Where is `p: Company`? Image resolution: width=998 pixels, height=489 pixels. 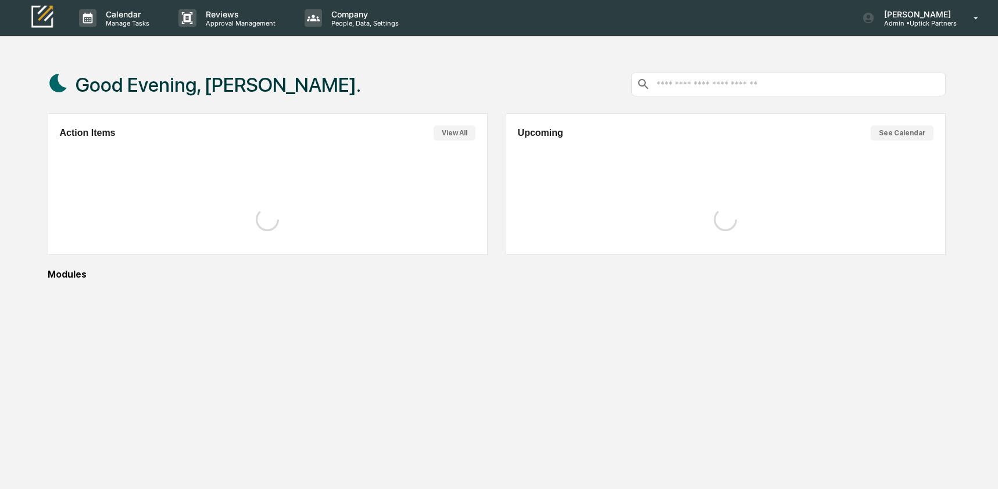 p: Company is located at coordinates (363, 14).